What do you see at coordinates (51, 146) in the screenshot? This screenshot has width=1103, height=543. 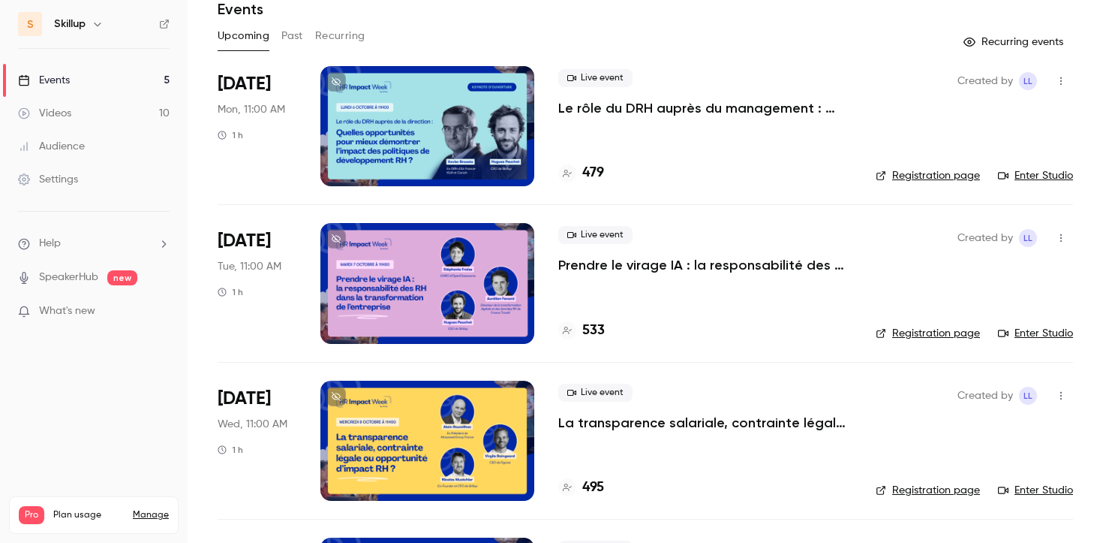 I see `div: Audience` at bounding box center [51, 146].